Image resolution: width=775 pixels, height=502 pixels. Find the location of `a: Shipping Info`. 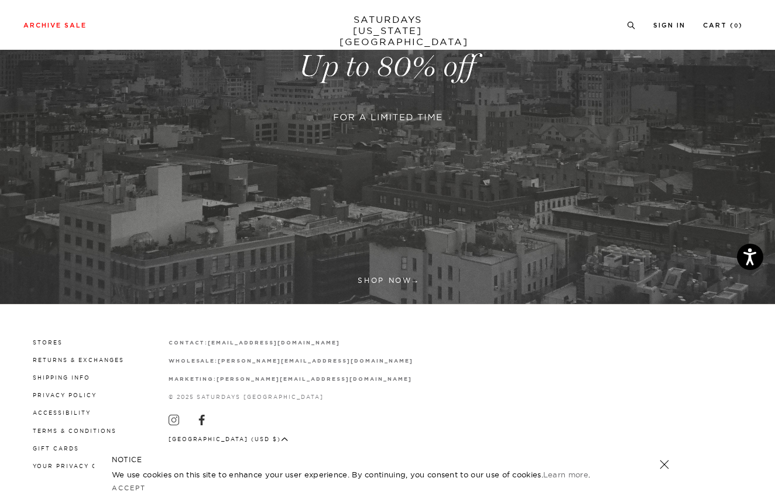

a: Shipping Info is located at coordinates (61, 377).